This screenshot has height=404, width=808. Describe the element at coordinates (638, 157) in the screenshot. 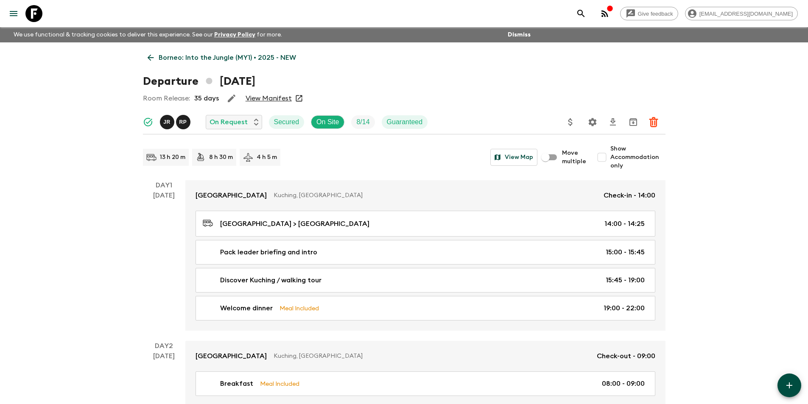

I see `span: Show Accommodation only` at that location.